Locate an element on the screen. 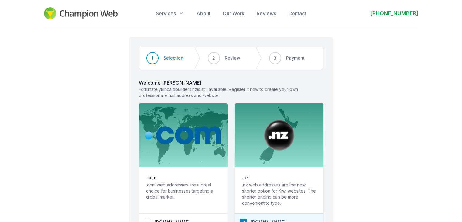 Image resolution: width=462 pixels, height=222 pixels. p: Fortunately kincaidbuilders . nz is still available. Register it now to create your own professio... is located at coordinates (231, 92).